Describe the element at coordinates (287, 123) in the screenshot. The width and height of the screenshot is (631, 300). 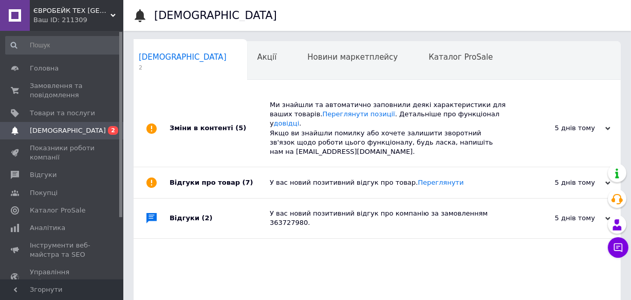
I see `a: довідці` at that location.